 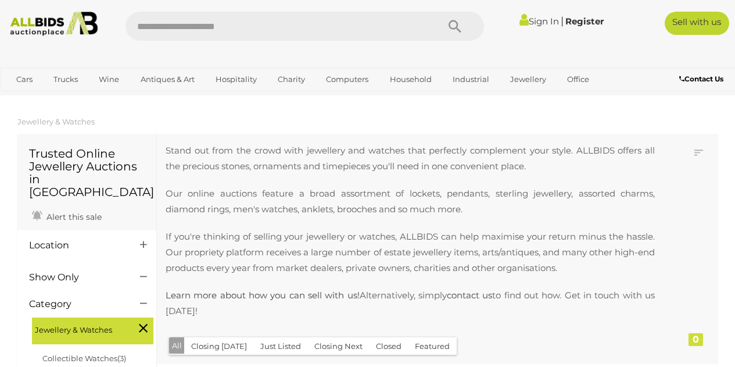 What do you see at coordinates (696, 339) in the screenshot?
I see `div: 0` at bounding box center [696, 339].